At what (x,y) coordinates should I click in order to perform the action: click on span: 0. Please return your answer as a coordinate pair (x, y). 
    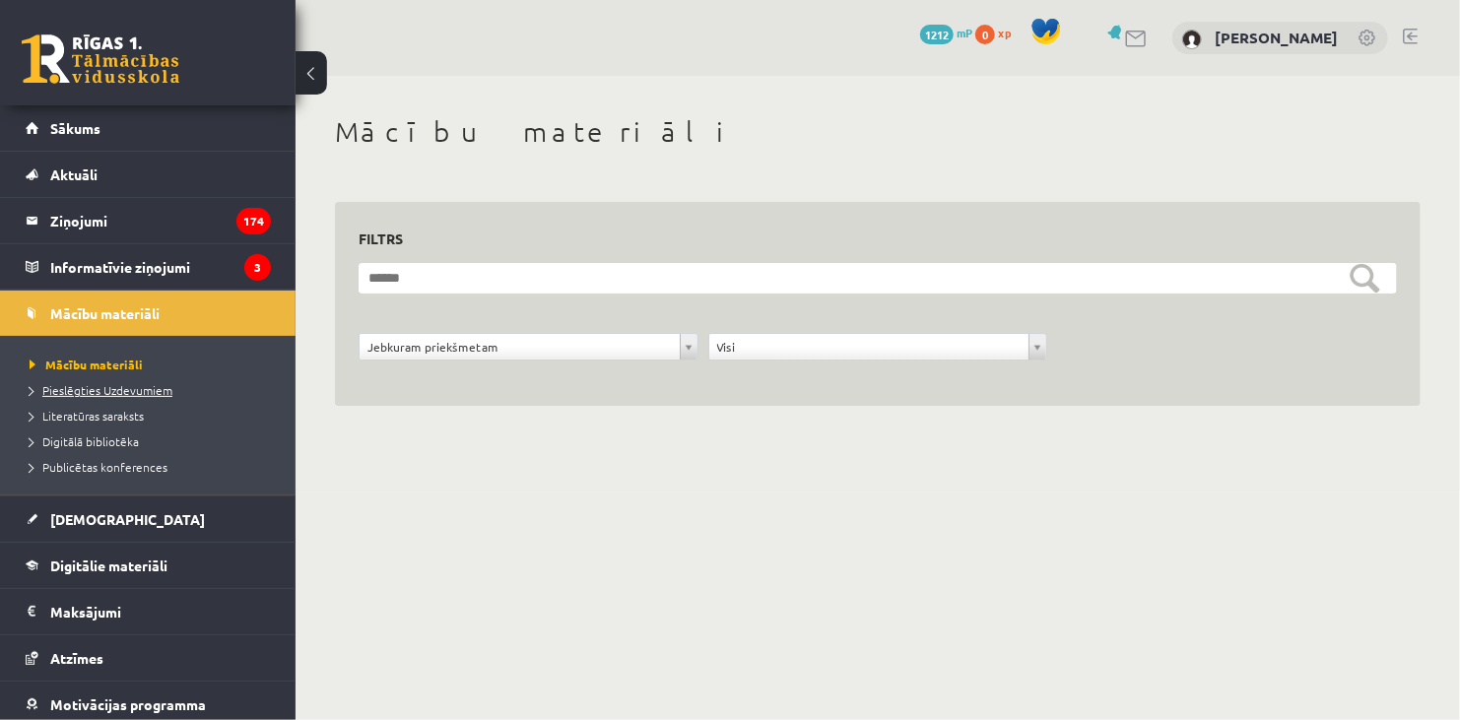
    Looking at the image, I should click on (985, 34).